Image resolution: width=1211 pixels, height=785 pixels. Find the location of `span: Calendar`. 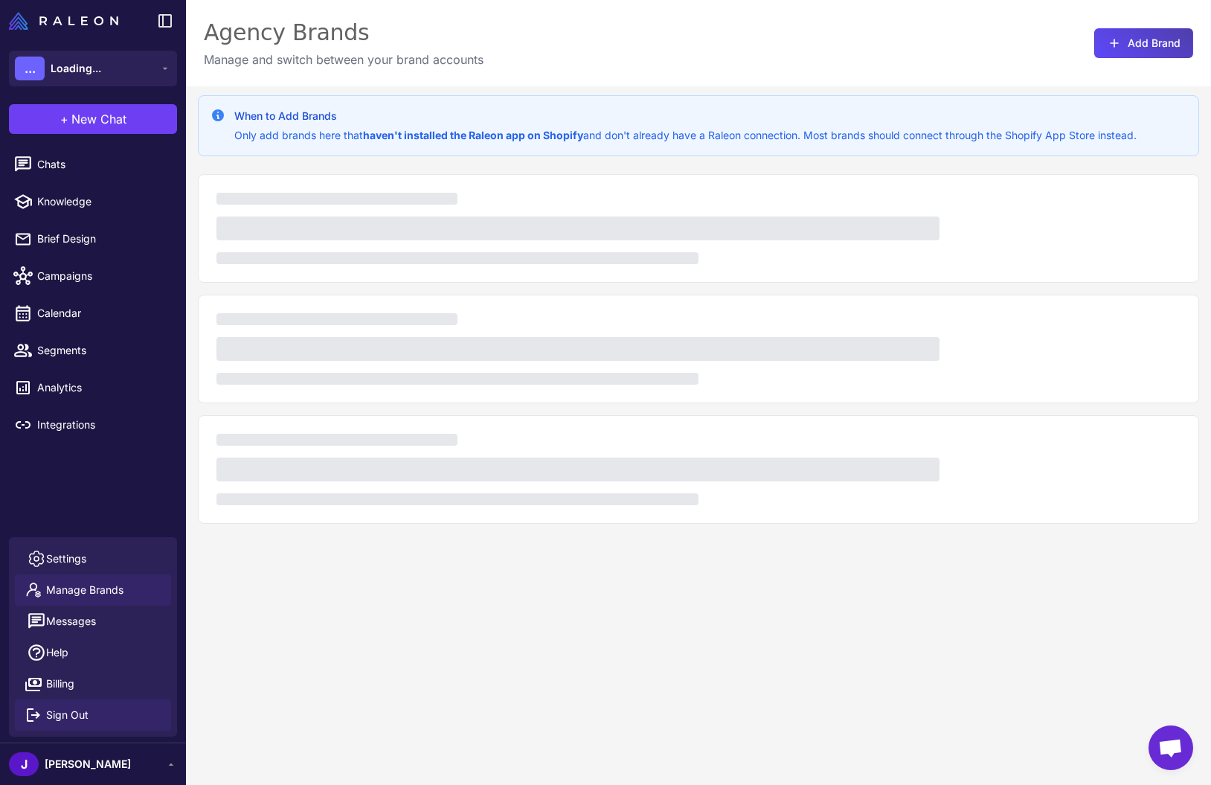

span: Calendar is located at coordinates (103, 313).